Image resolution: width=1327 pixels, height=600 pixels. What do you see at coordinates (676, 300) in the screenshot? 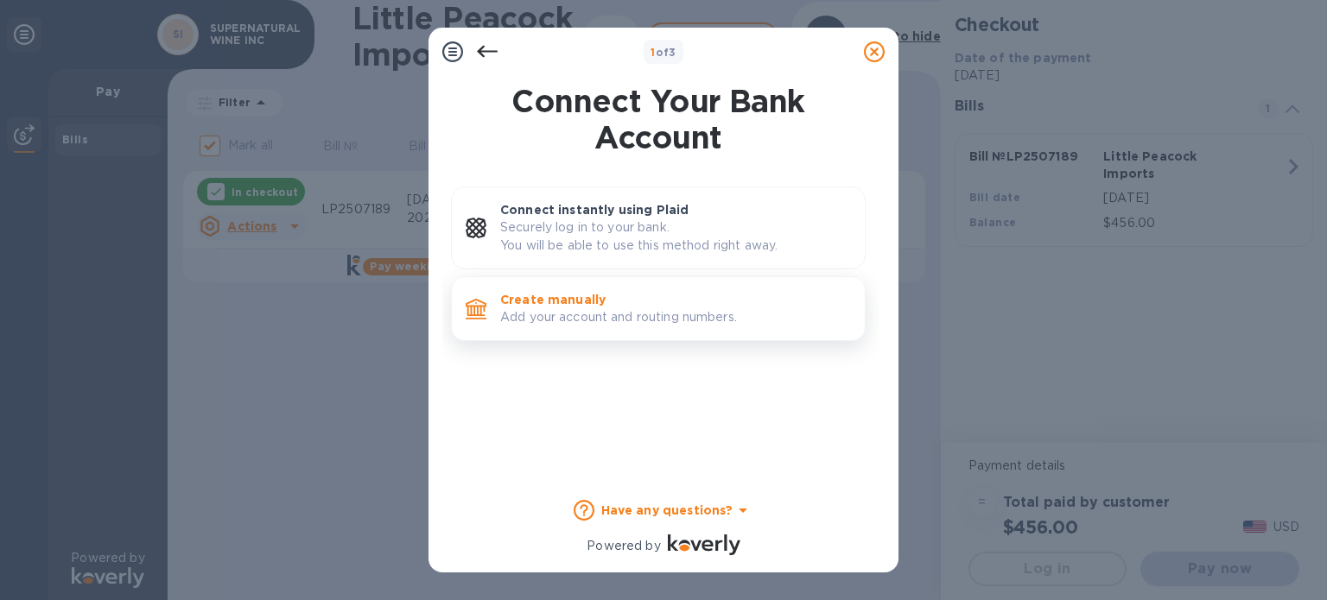
I see `p: Create manually` at bounding box center [676, 300].